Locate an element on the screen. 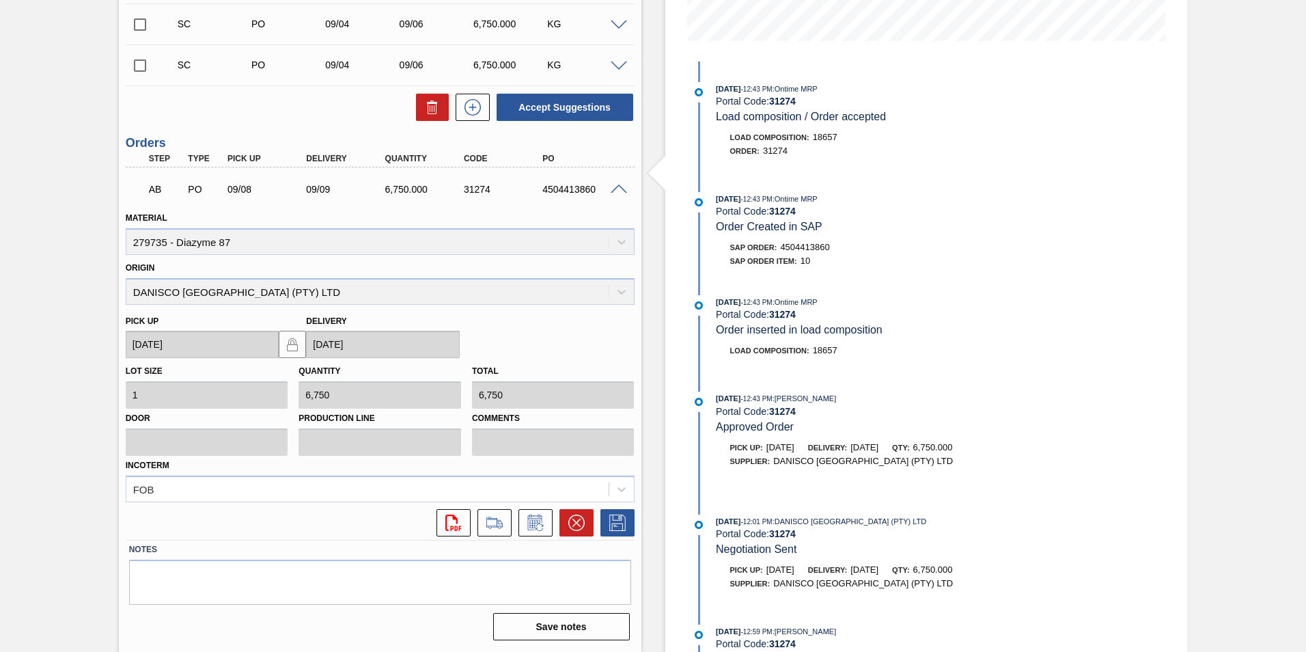 This screenshot has width=1306, height=652. span: SAP Order: is located at coordinates (753, 247).